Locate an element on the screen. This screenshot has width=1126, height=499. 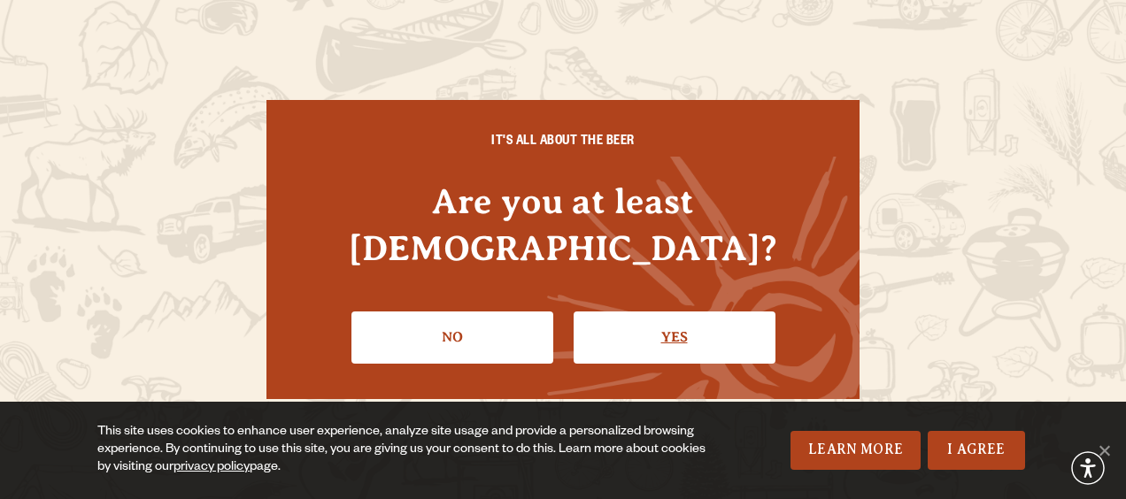
h6: IT'S ALL ABOUT THE BEER is located at coordinates (563, 143).